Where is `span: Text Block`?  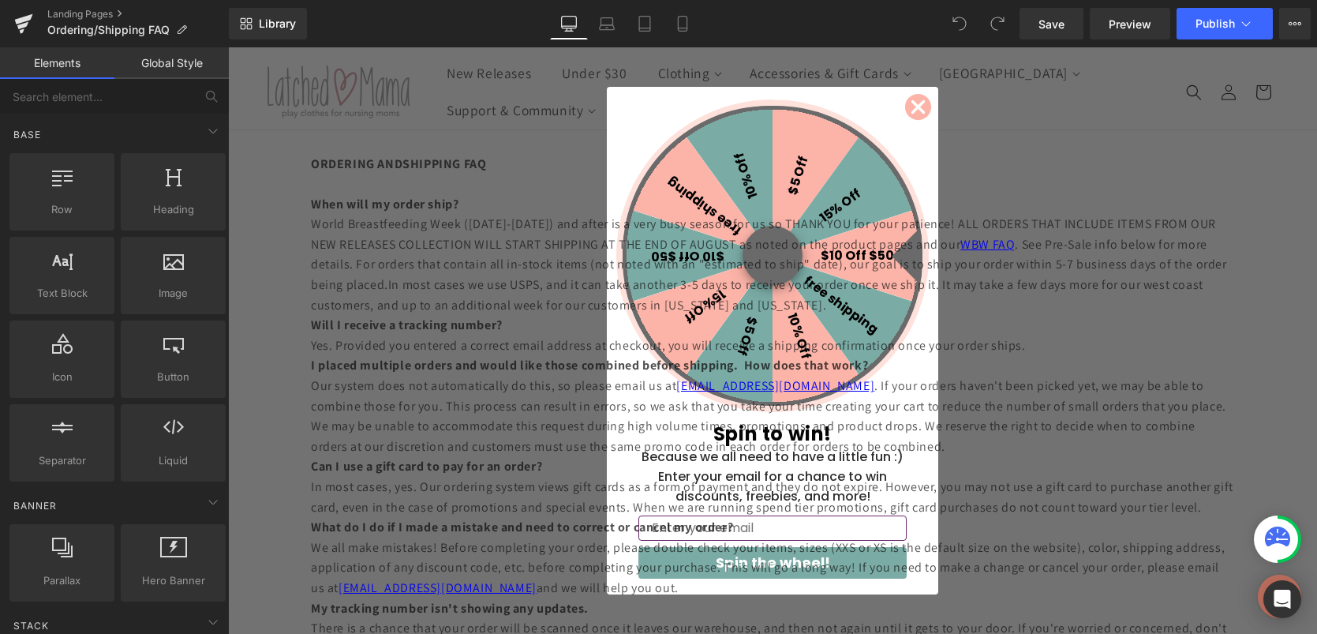
span: Text Block is located at coordinates (62, 293).